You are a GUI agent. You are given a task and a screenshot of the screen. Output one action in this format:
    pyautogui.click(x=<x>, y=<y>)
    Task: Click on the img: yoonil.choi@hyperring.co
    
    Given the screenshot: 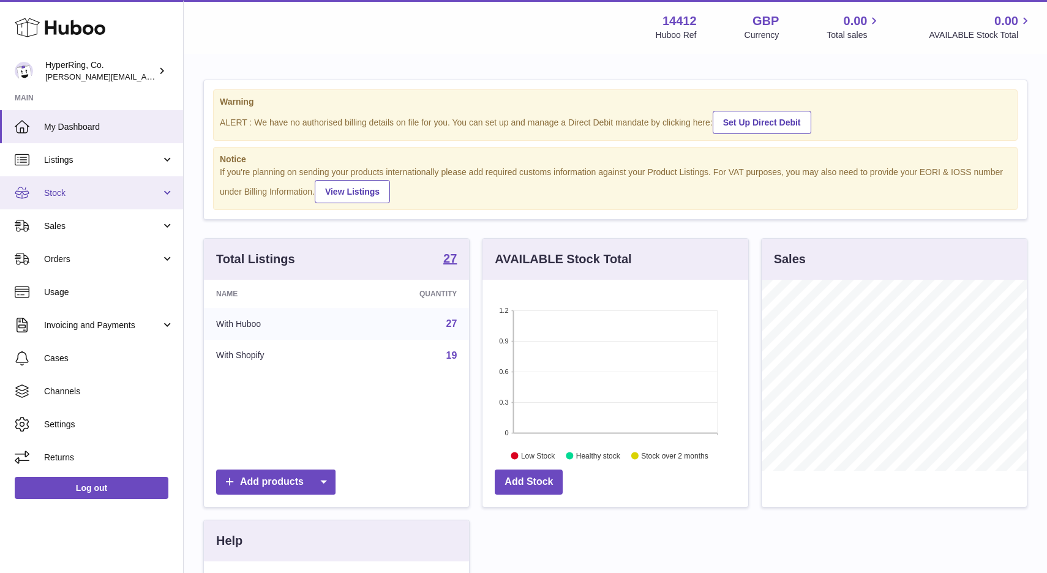 What is the action you would take?
    pyautogui.click(x=24, y=71)
    